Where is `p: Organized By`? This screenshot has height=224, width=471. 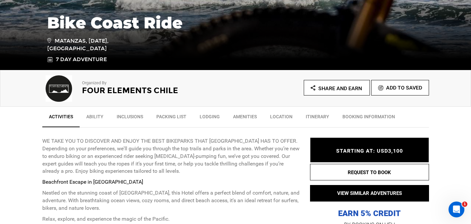
p: Organized By is located at coordinates (150, 83).